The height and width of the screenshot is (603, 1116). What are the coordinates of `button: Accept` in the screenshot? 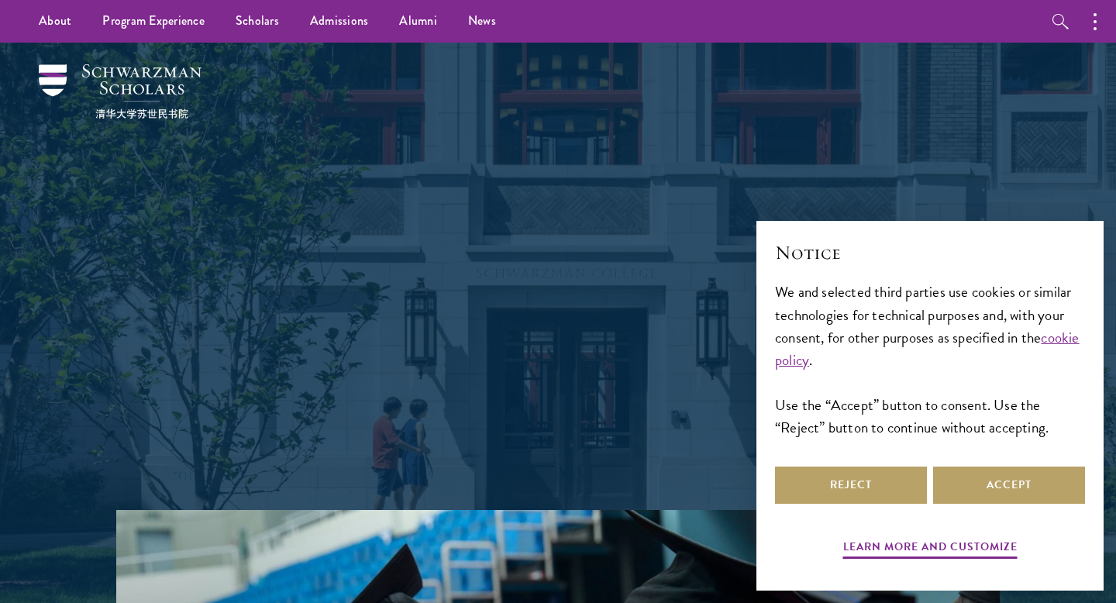 It's located at (1009, 485).